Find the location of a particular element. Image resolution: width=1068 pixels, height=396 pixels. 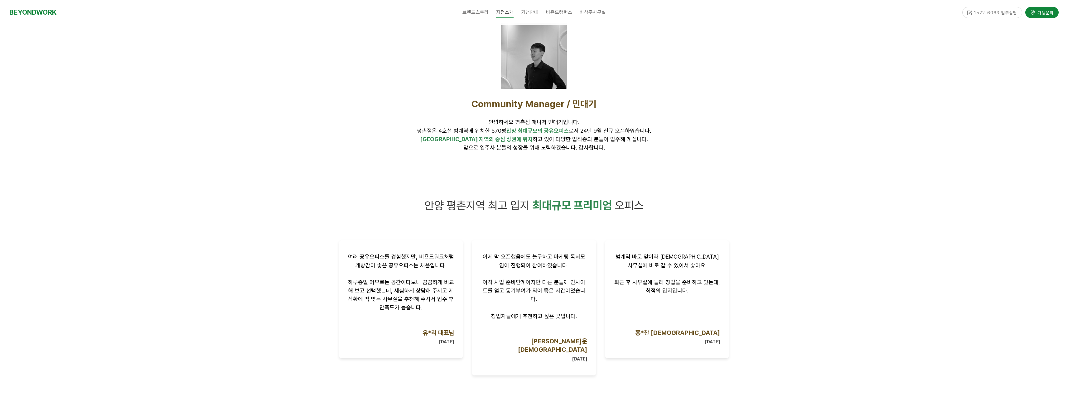

span: 여러 공유오피스를 경험했지만, 비욘드워크처럼 개방감이 좋은 공유오피스는 처음입니다. is located at coordinates (401, 261).